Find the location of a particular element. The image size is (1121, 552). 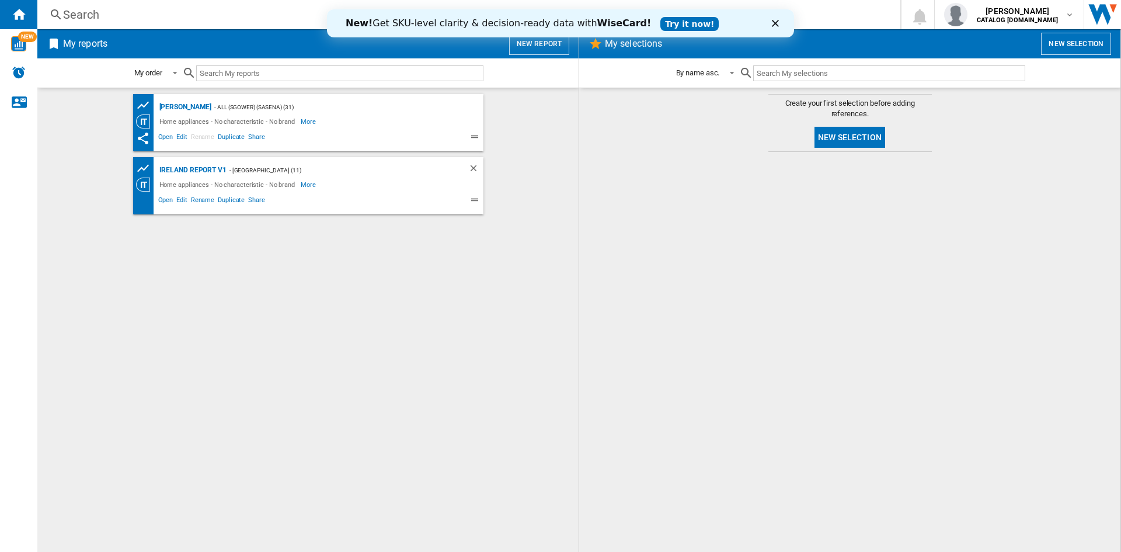

button: New report is located at coordinates (539, 44).